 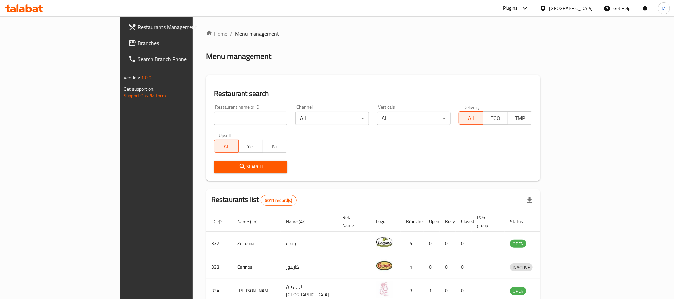 What do you see at coordinates (183, 43) in the screenshot?
I see `span: Branches` at bounding box center [183, 43].